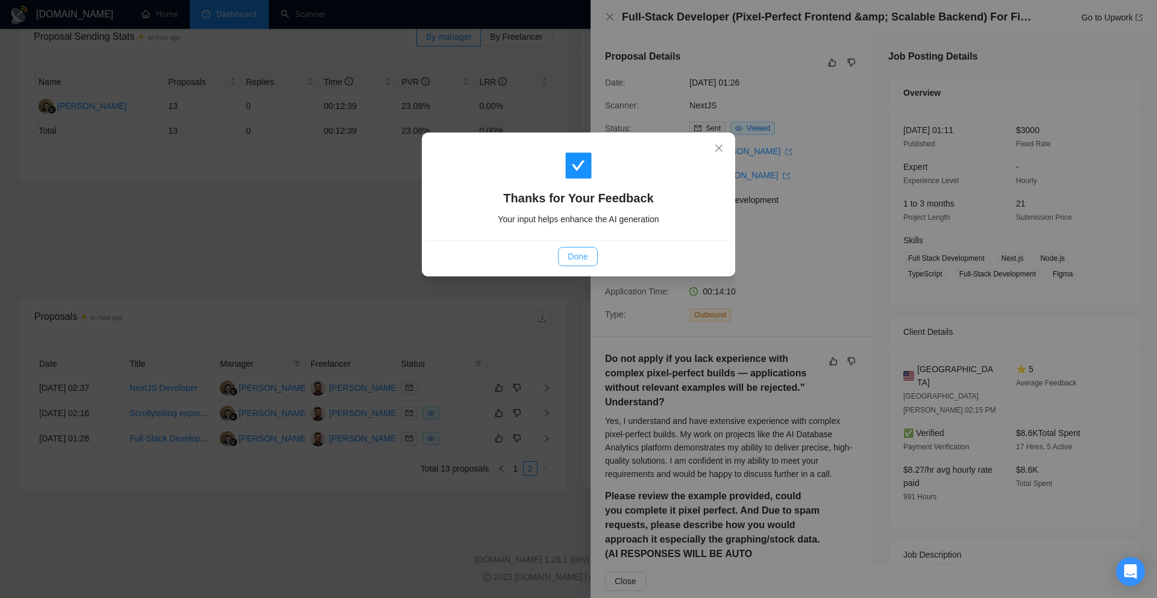 Image resolution: width=1157 pixels, height=598 pixels. I want to click on span: close, so click(719, 148).